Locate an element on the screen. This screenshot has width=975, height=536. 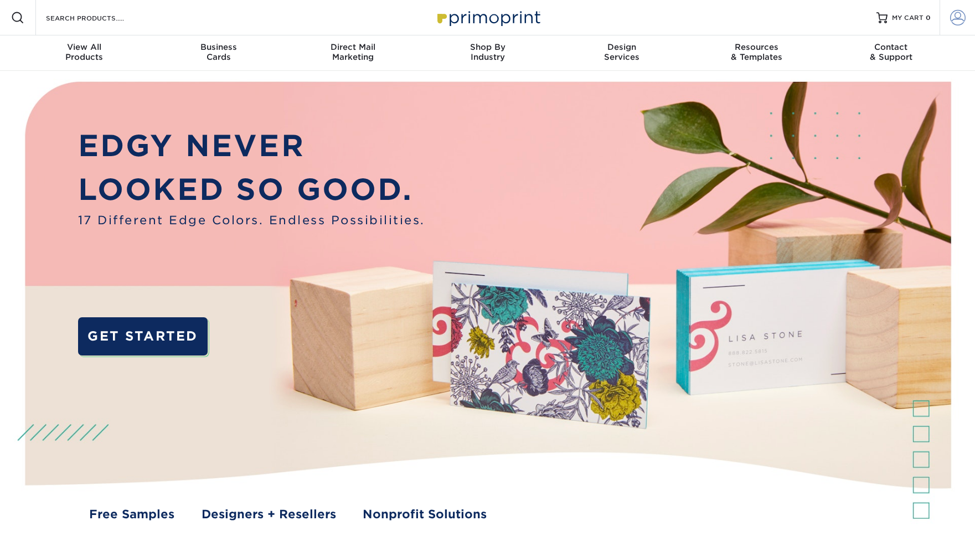
div: Marketing is located at coordinates (353, 52).